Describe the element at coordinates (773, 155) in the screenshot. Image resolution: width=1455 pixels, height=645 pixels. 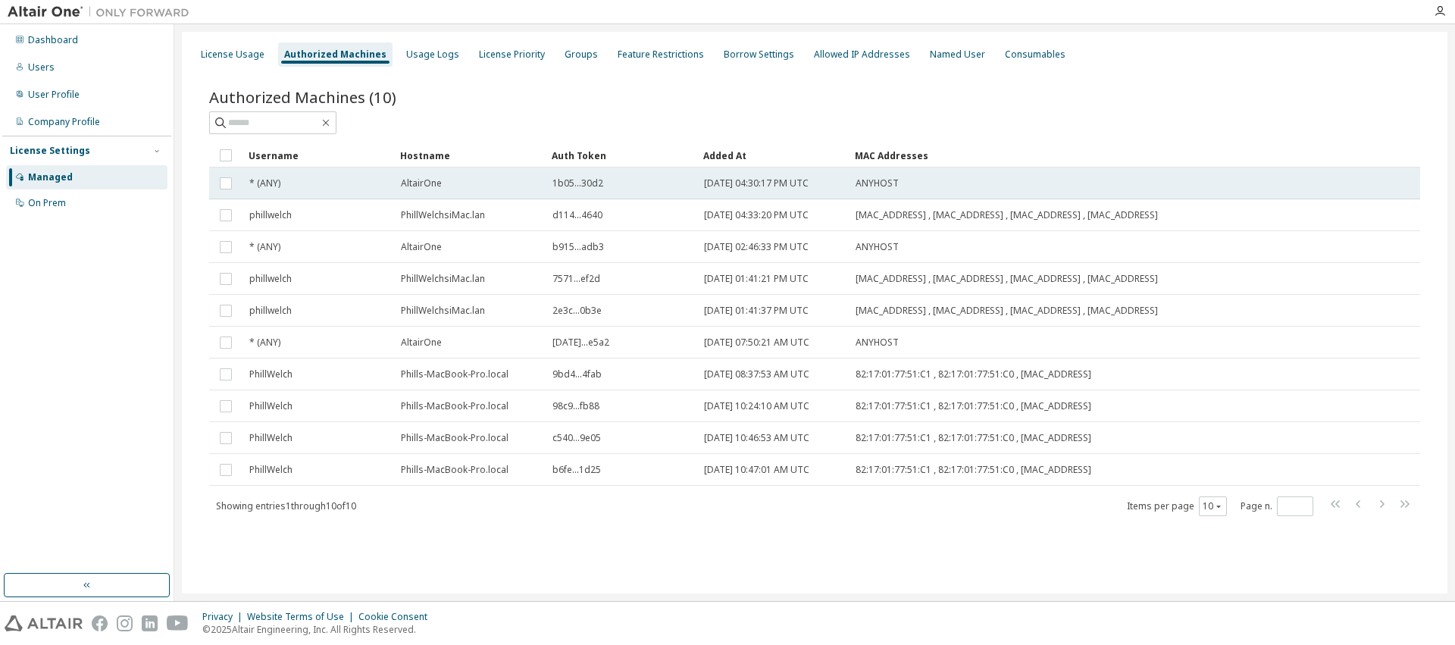
I see `div: Added At` at that location.